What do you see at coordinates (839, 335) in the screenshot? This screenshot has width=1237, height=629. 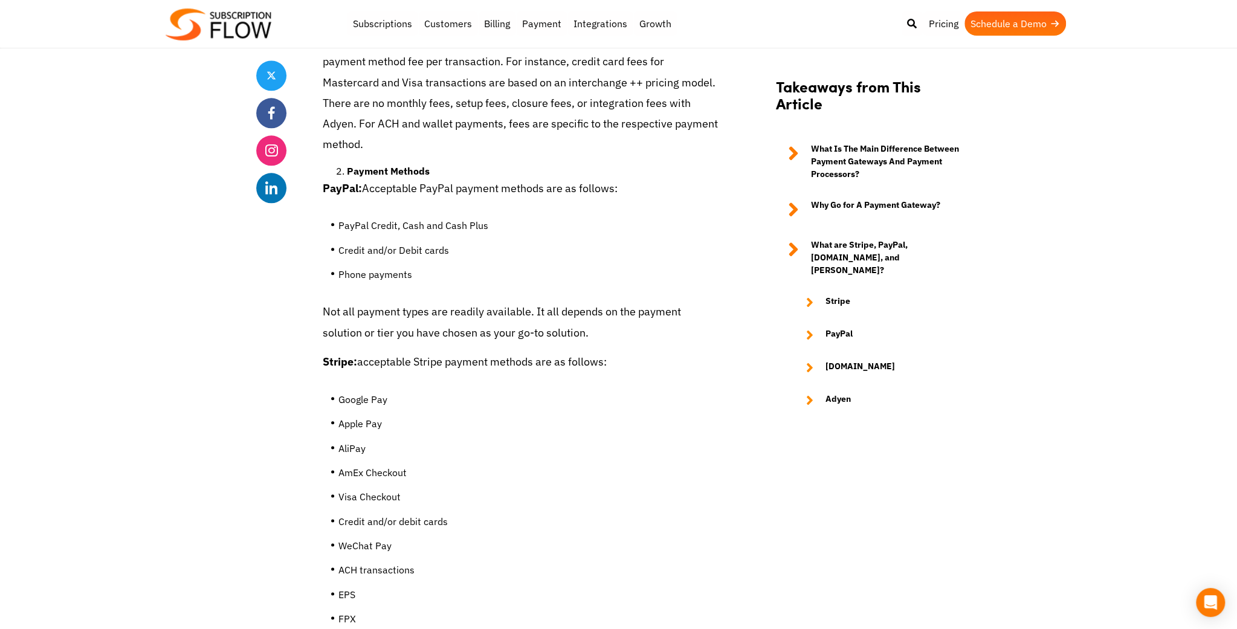 I see `strong: PayPal` at bounding box center [839, 335].